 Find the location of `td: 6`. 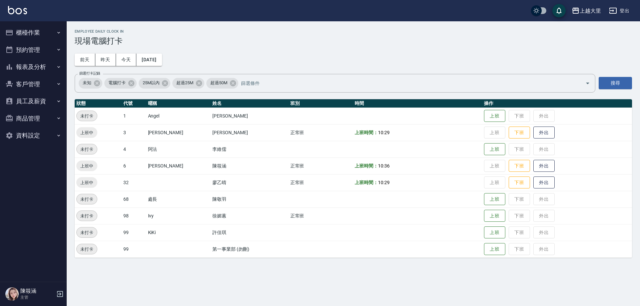

td: 6 is located at coordinates (134, 166).